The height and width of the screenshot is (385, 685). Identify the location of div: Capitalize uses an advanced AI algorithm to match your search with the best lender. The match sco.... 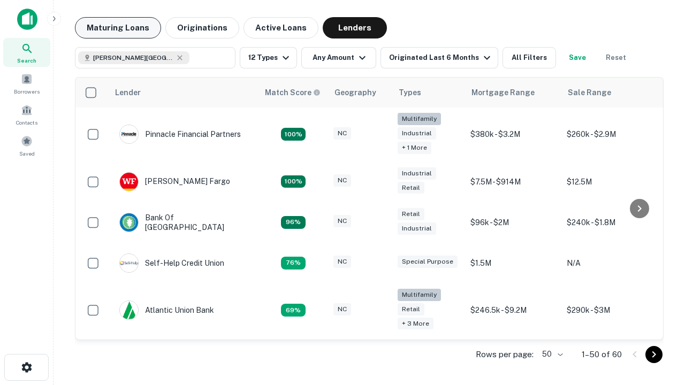
(293, 93).